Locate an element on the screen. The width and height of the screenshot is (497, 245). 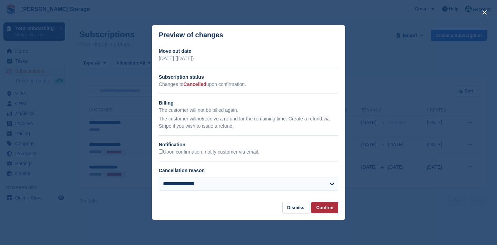
button: Confirm is located at coordinates (325, 208).